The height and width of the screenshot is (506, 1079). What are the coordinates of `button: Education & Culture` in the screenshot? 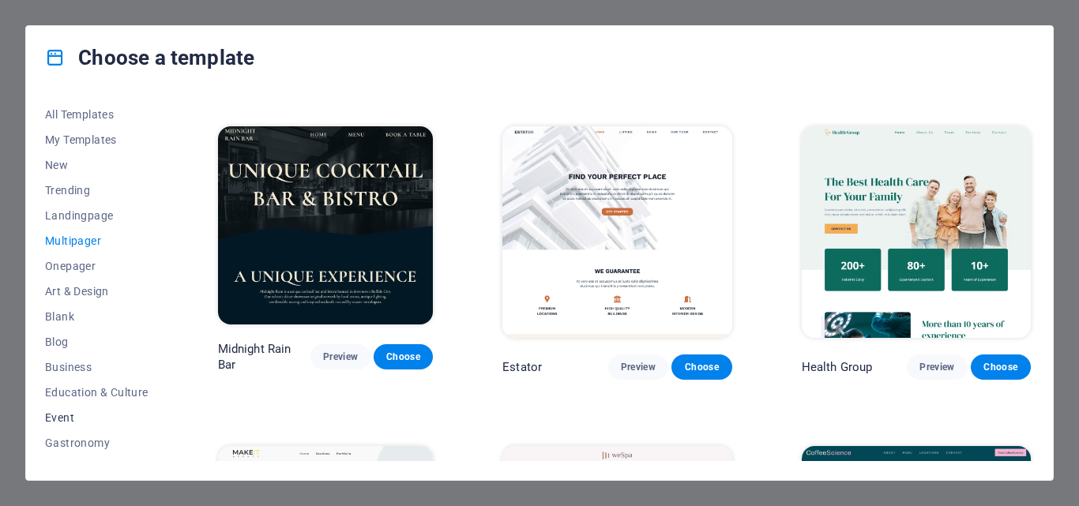 It's located at (96, 393).